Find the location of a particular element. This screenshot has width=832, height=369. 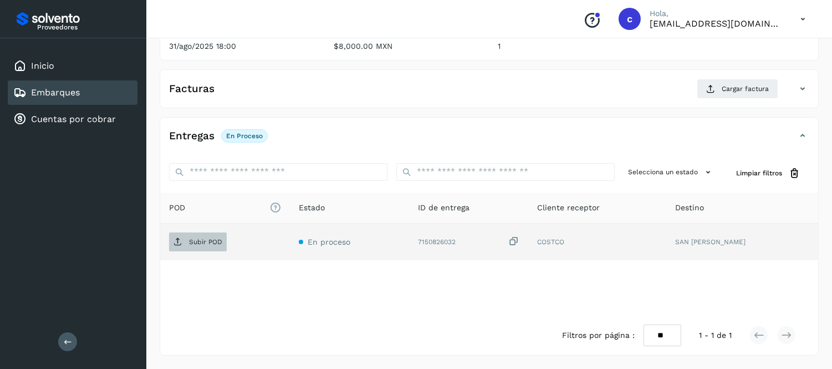

span: POD is located at coordinates (225, 207).